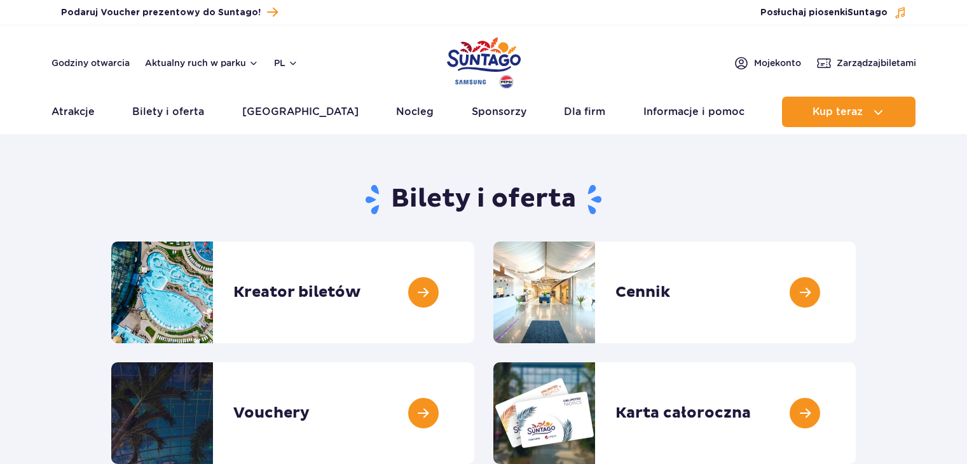  What do you see at coordinates (483, 200) in the screenshot?
I see `h1: Bilety i oferta` at bounding box center [483, 200].